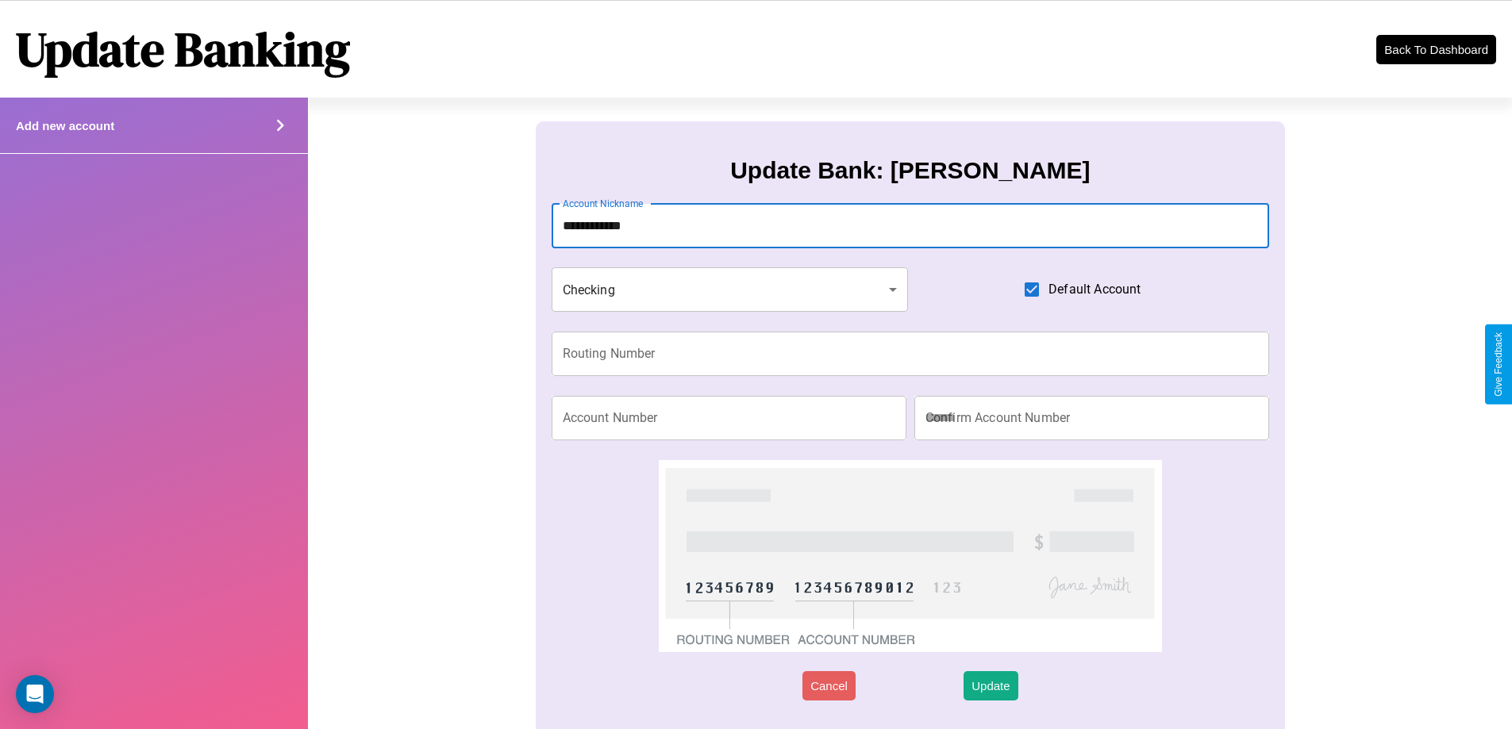  I want to click on h1: Update Banking, so click(183, 49).